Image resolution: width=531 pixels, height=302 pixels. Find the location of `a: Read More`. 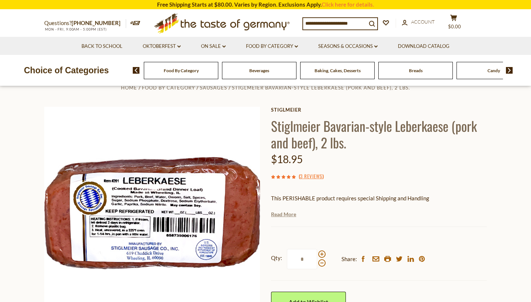

a: Read More is located at coordinates (283, 215).